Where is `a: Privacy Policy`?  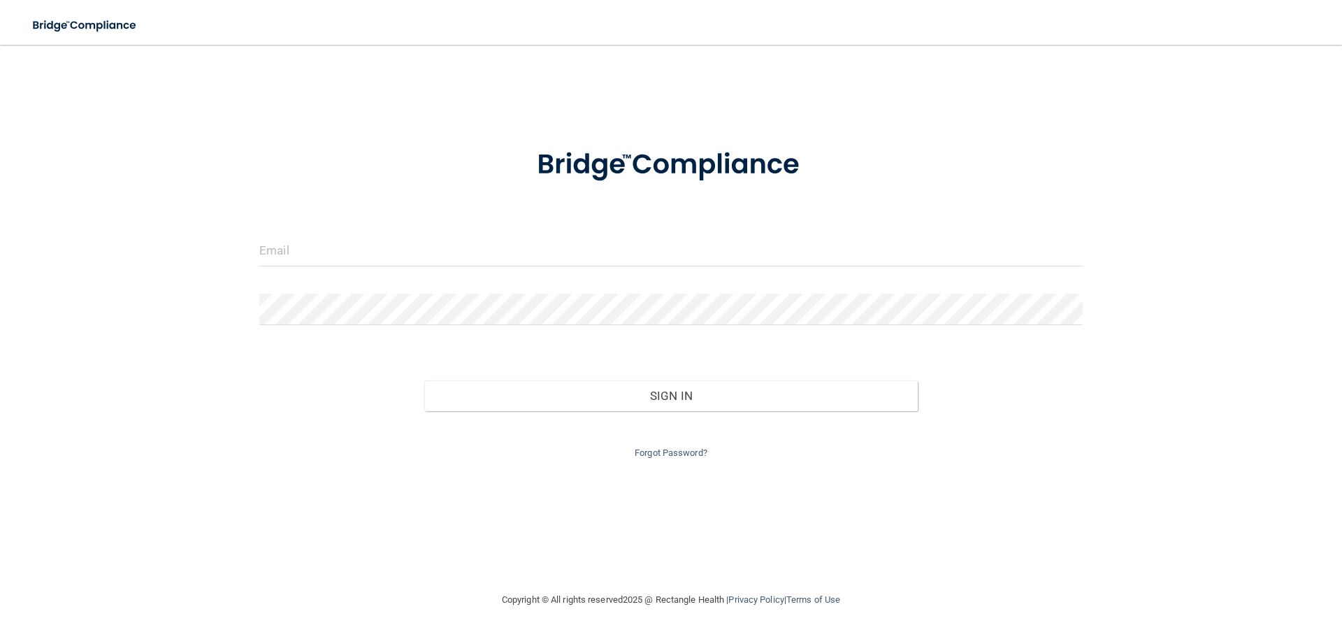 a: Privacy Policy is located at coordinates (755, 599).